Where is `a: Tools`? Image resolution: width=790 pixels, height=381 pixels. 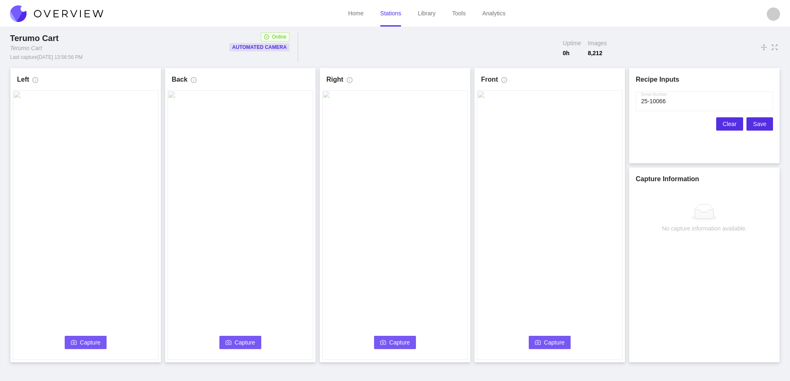 a: Tools is located at coordinates (459, 13).